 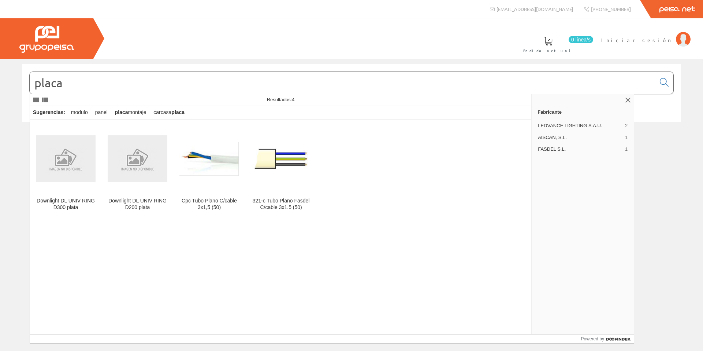 What do you see at coordinates (293, 99) in the screenshot?
I see `span: 4` at bounding box center [293, 99].